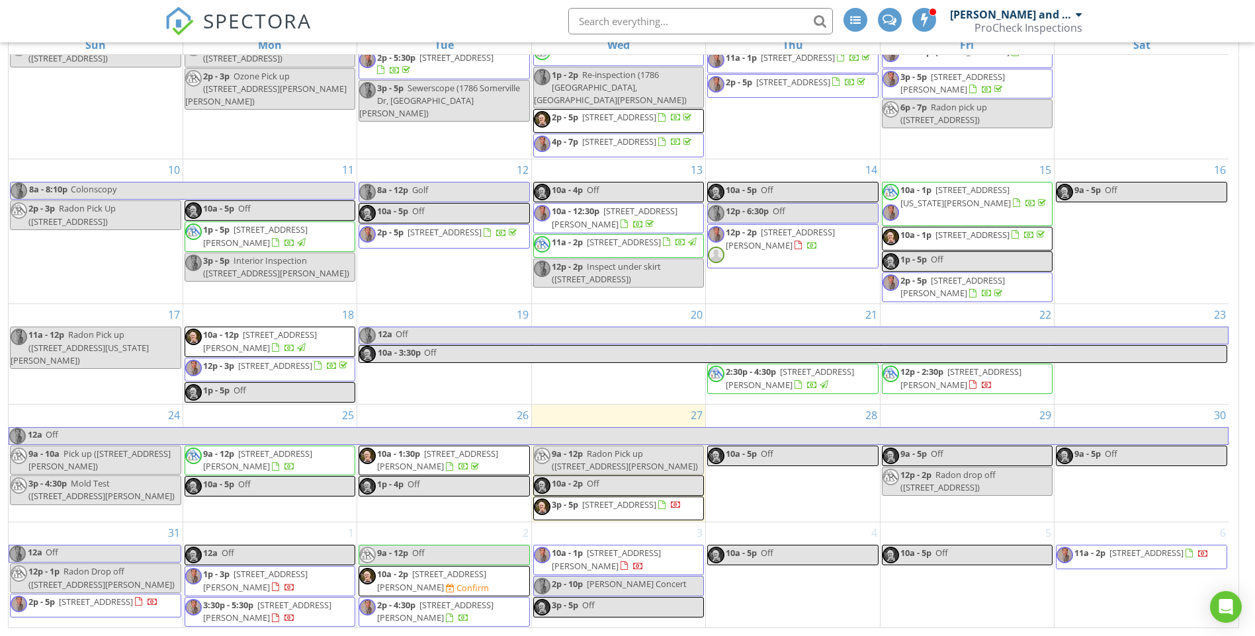 The width and height of the screenshot is (1255, 636). What do you see at coordinates (618, 355) in the screenshot?
I see `td: Go to August 20, 2025` at bounding box center [618, 355].